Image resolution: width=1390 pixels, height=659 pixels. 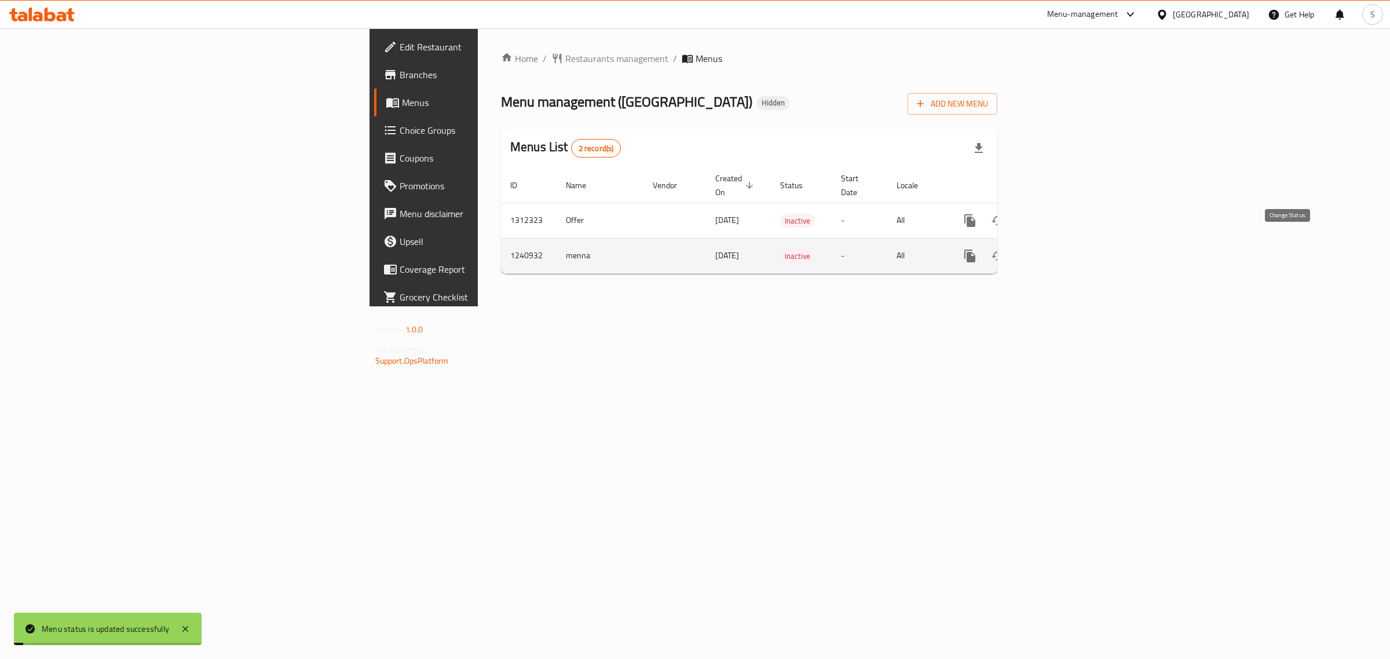 What do you see at coordinates (979, 148) in the screenshot?
I see `div: Export file` at bounding box center [979, 148].